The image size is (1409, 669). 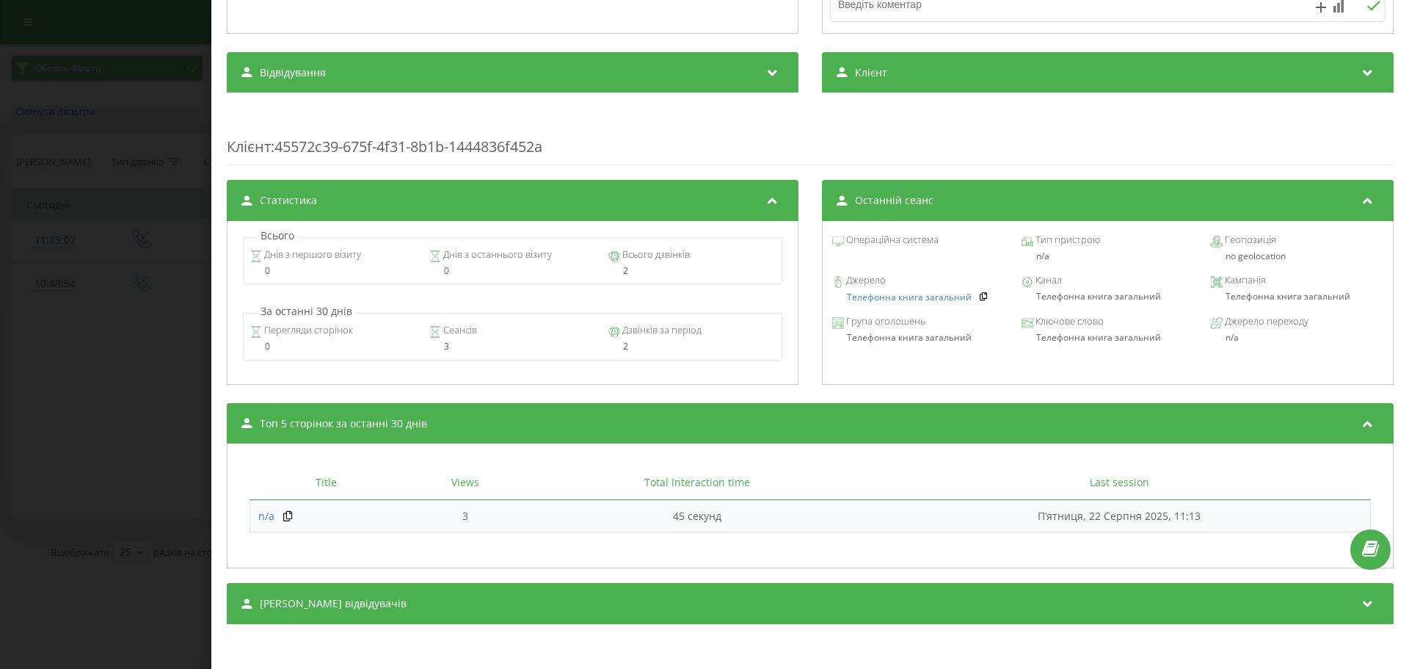 What do you see at coordinates (660, 330) in the screenshot?
I see `span: Дзвінків за період` at bounding box center [660, 330].